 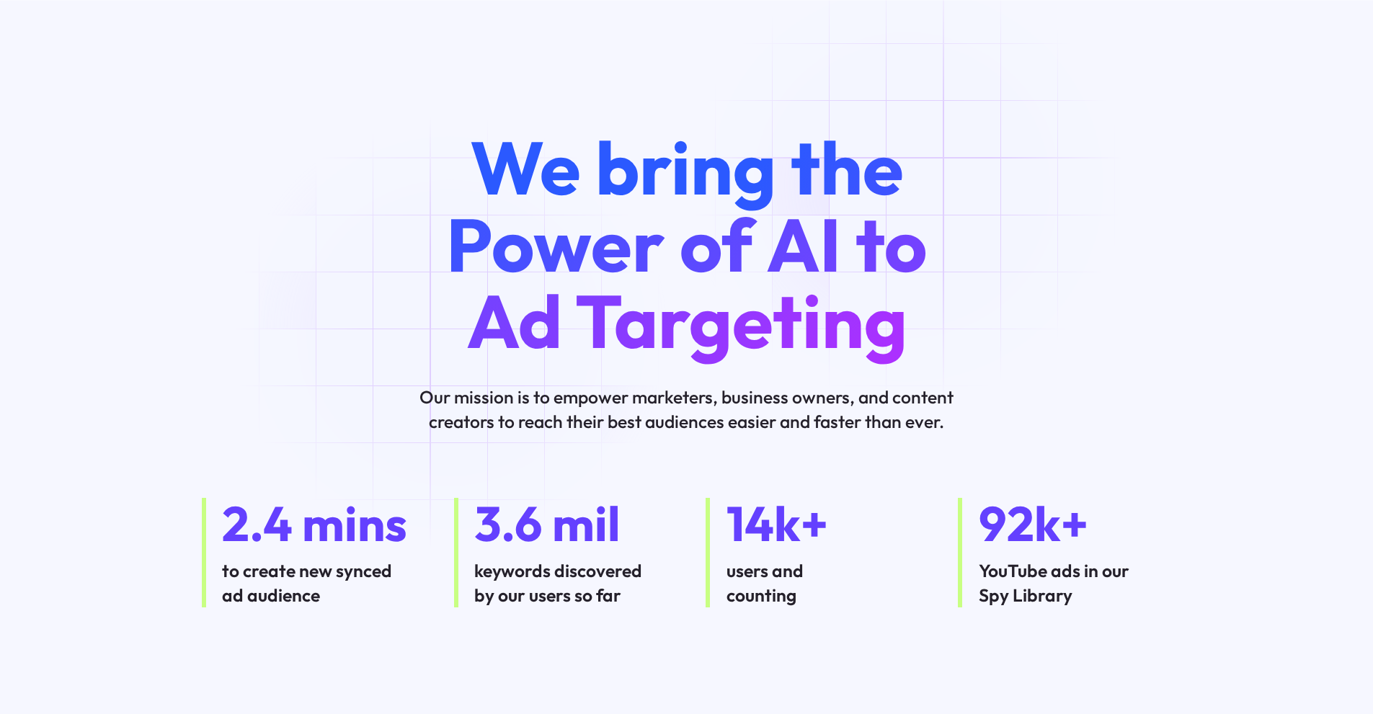 I want to click on div: to create new synced ad audience, so click(x=319, y=582).